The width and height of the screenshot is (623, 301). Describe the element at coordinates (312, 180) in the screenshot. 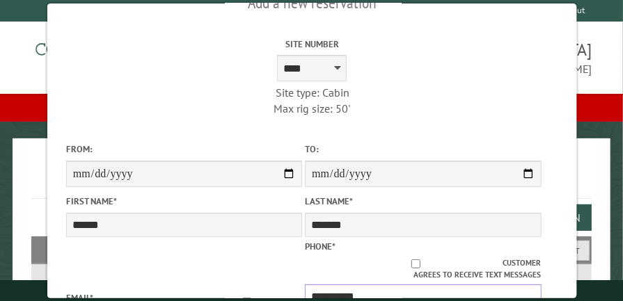

I see `h1: Reservations` at that location.